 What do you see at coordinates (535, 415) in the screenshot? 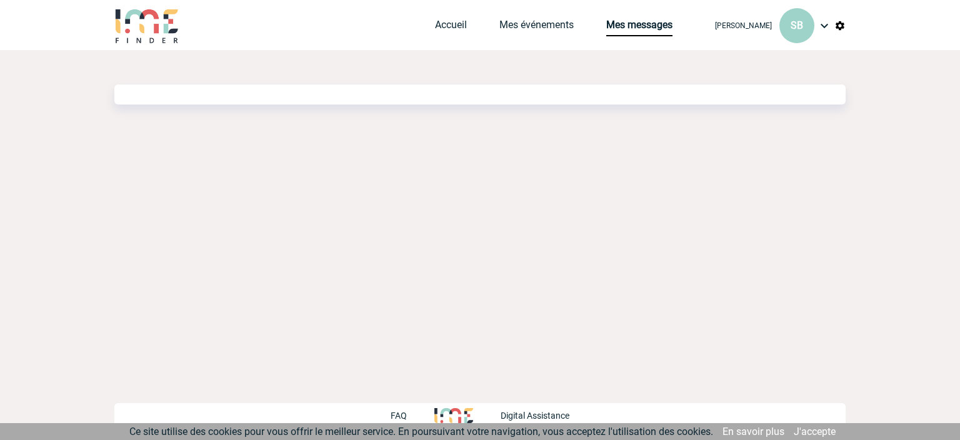
I see `p: Digital Assistance` at bounding box center [535, 415].